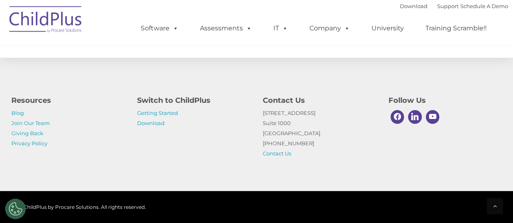  I want to click on a: Privacy Policy, so click(29, 144).